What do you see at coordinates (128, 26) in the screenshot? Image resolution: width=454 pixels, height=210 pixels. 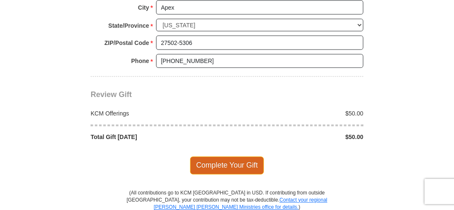 I see `strong: State/Province` at bounding box center [128, 26].